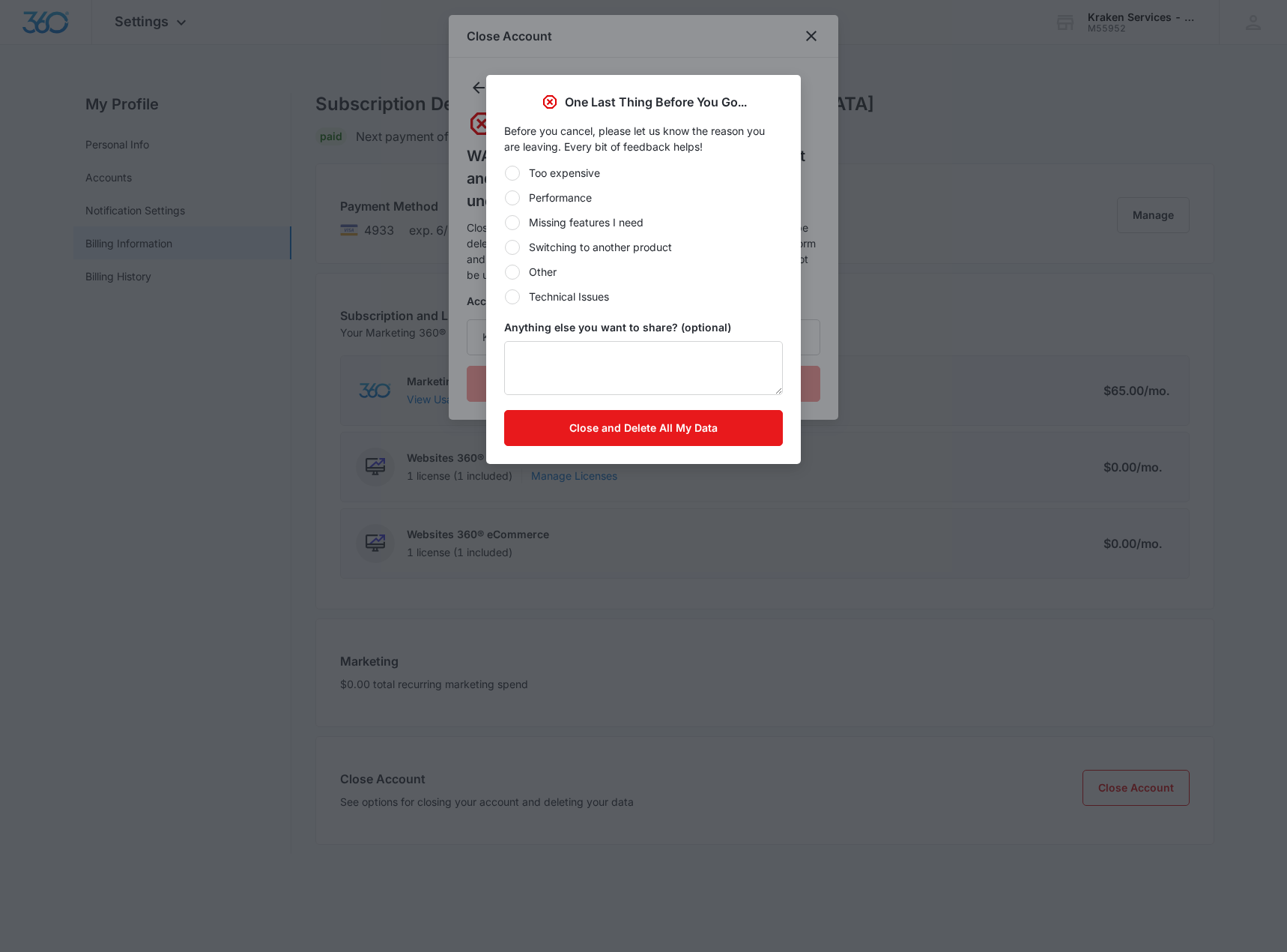 This screenshot has height=952, width=1287. I want to click on p: Before you cancel, please let us know the reason you are leaving. Every bit of feedback helps!, so click(644, 139).